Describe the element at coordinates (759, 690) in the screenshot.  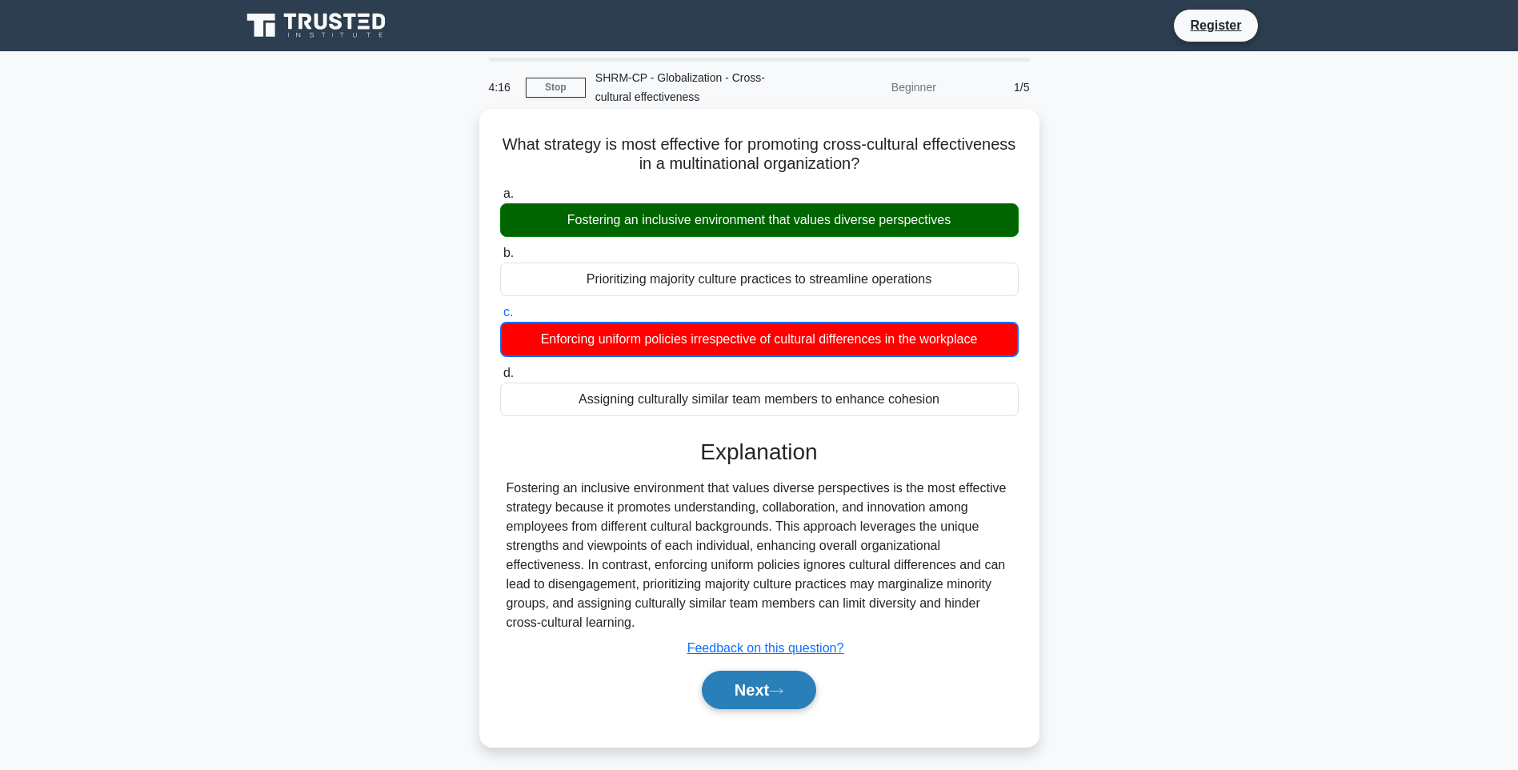
I see `button: Next` at that location.